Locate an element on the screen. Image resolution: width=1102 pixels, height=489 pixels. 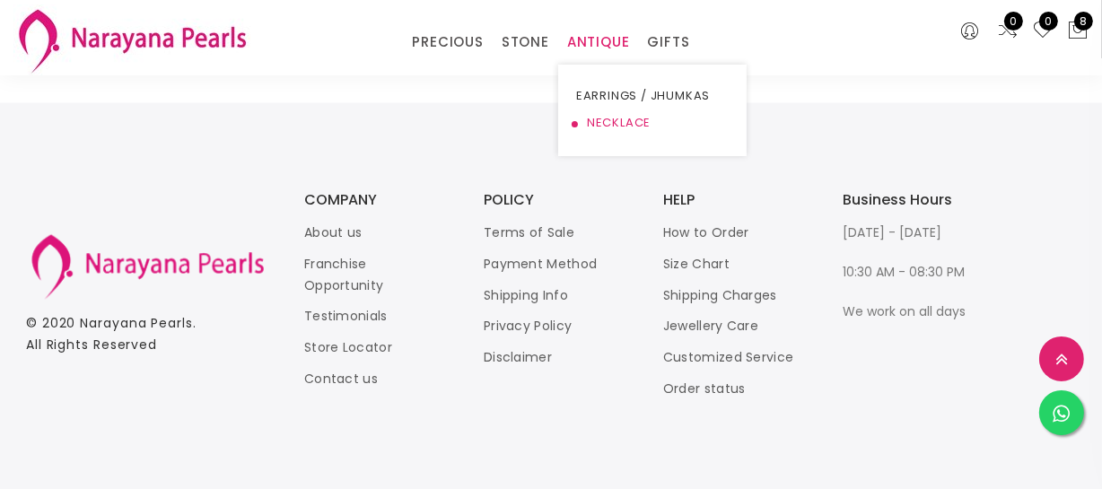
a: About us is located at coordinates (333, 232).